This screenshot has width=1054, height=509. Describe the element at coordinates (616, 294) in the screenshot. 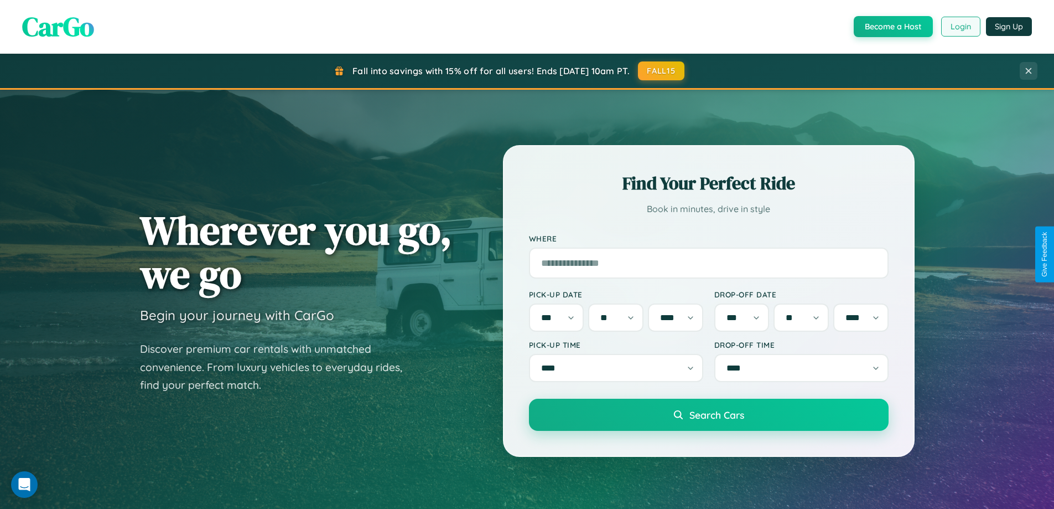

I see `label: Pick-up Date` at that location.